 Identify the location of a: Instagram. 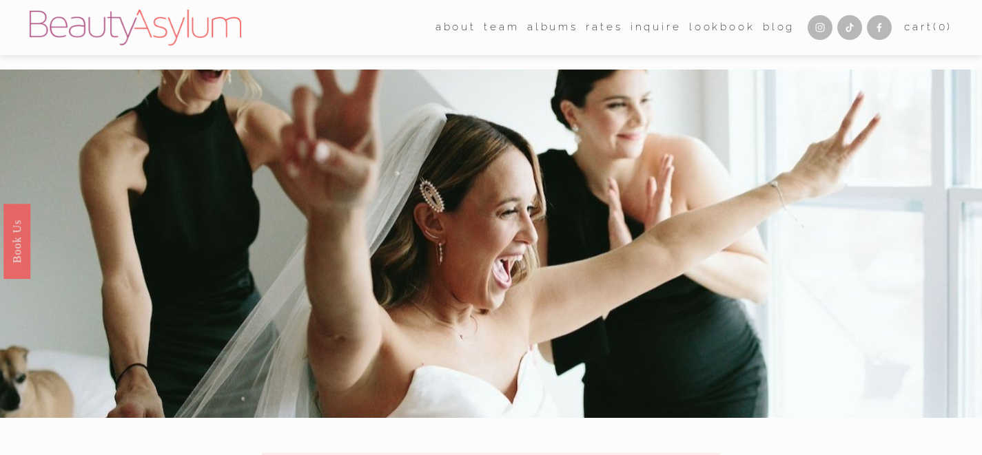
(820, 28).